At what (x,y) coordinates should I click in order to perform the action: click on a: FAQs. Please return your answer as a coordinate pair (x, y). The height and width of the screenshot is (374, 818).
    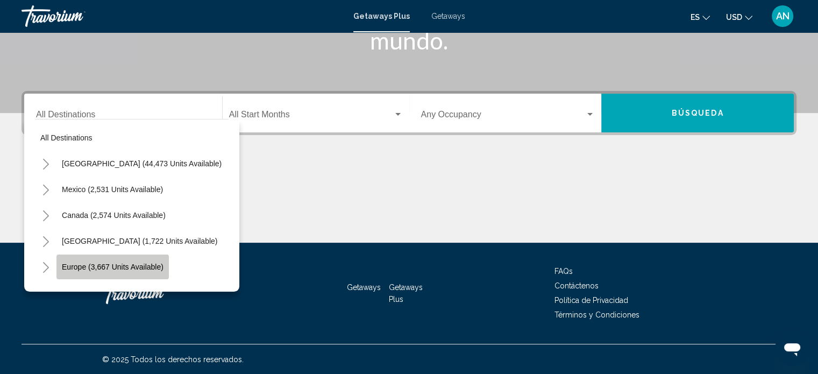
    Looking at the image, I should click on (564, 271).